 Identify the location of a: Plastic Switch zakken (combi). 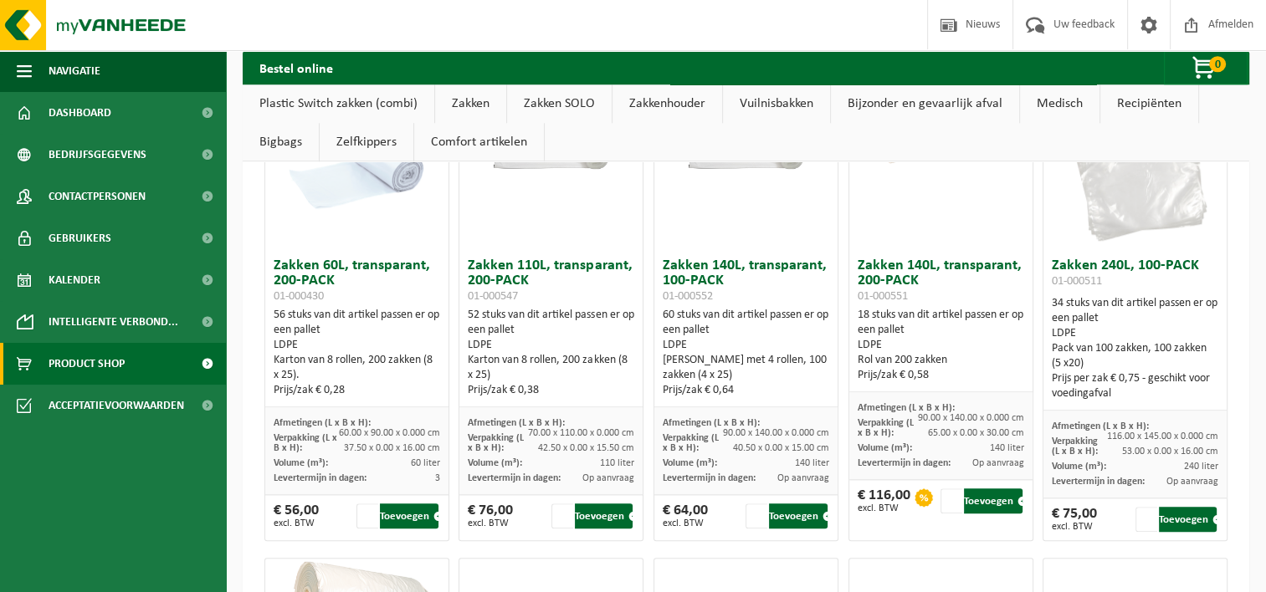
(338, 104).